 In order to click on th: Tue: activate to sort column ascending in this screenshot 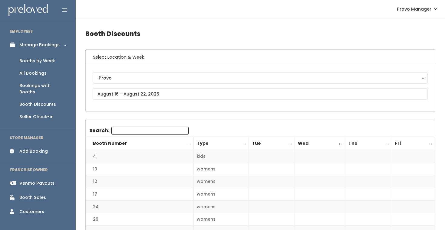, I will do `click(272, 144)`.